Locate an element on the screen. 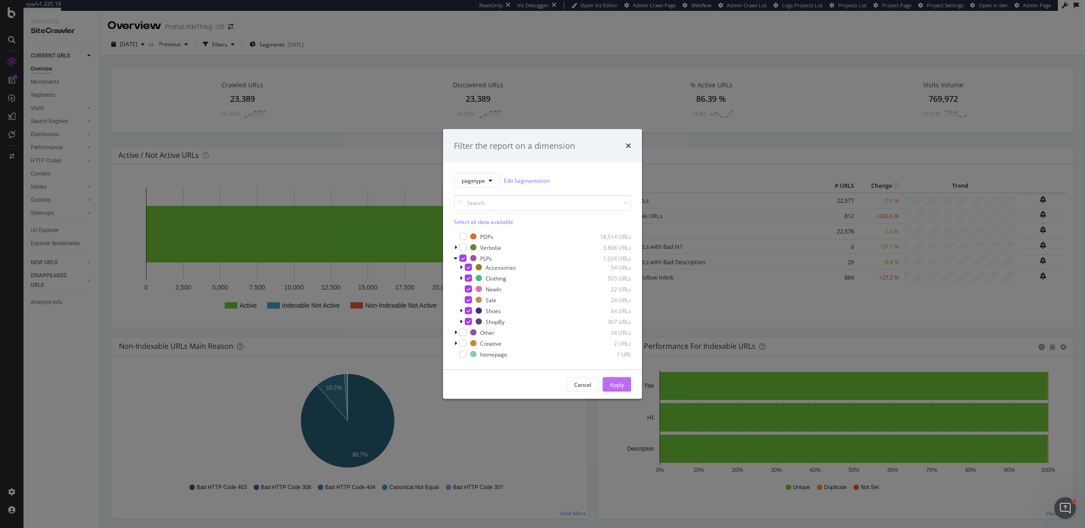  div: 22 URLs is located at coordinates (609, 288).